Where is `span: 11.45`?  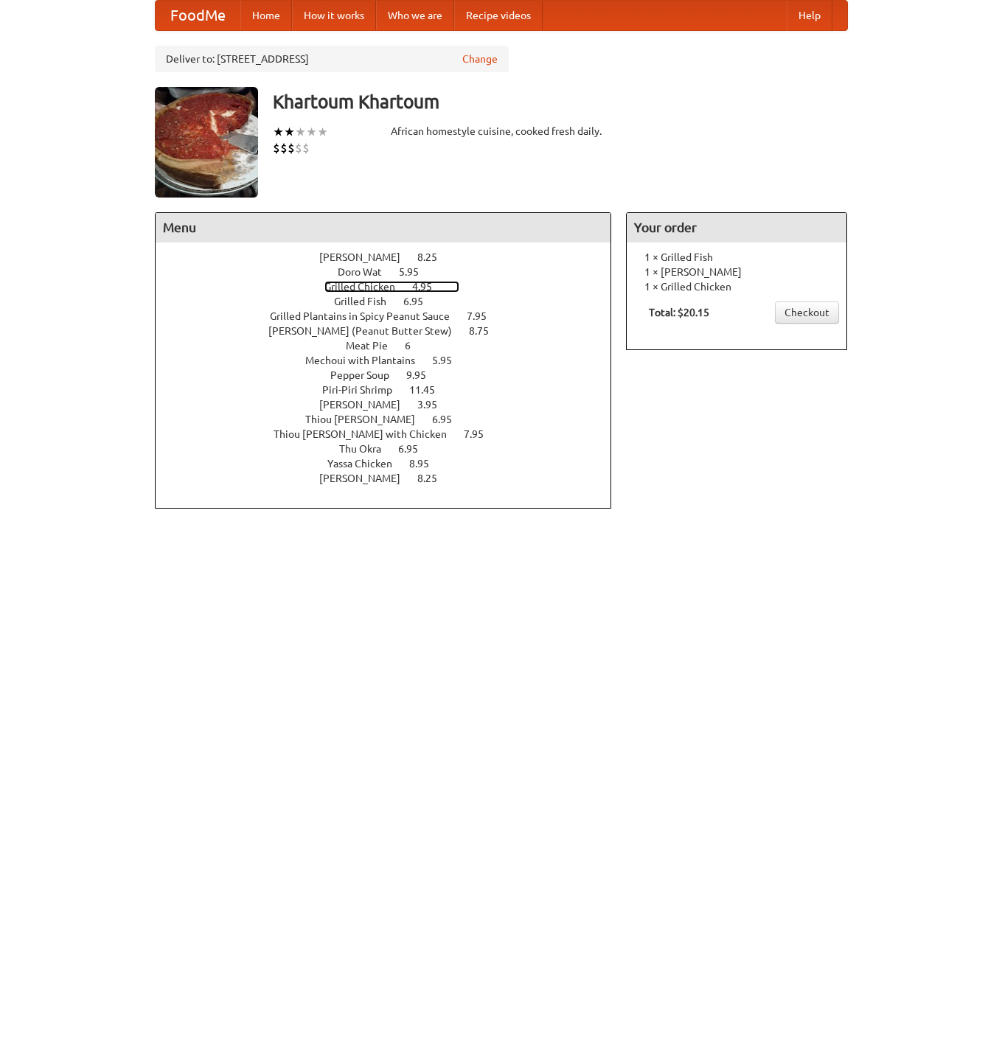 span: 11.45 is located at coordinates (429, 390).